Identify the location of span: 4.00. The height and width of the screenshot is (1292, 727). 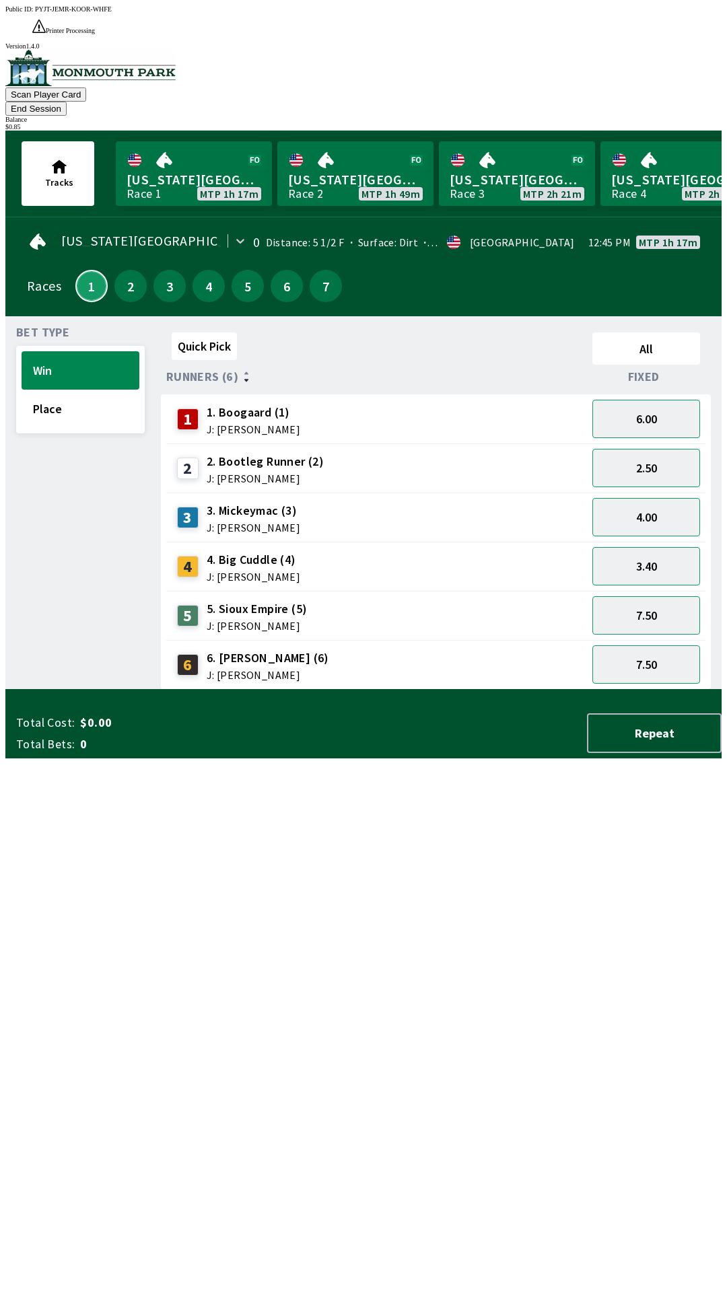
(646, 517).